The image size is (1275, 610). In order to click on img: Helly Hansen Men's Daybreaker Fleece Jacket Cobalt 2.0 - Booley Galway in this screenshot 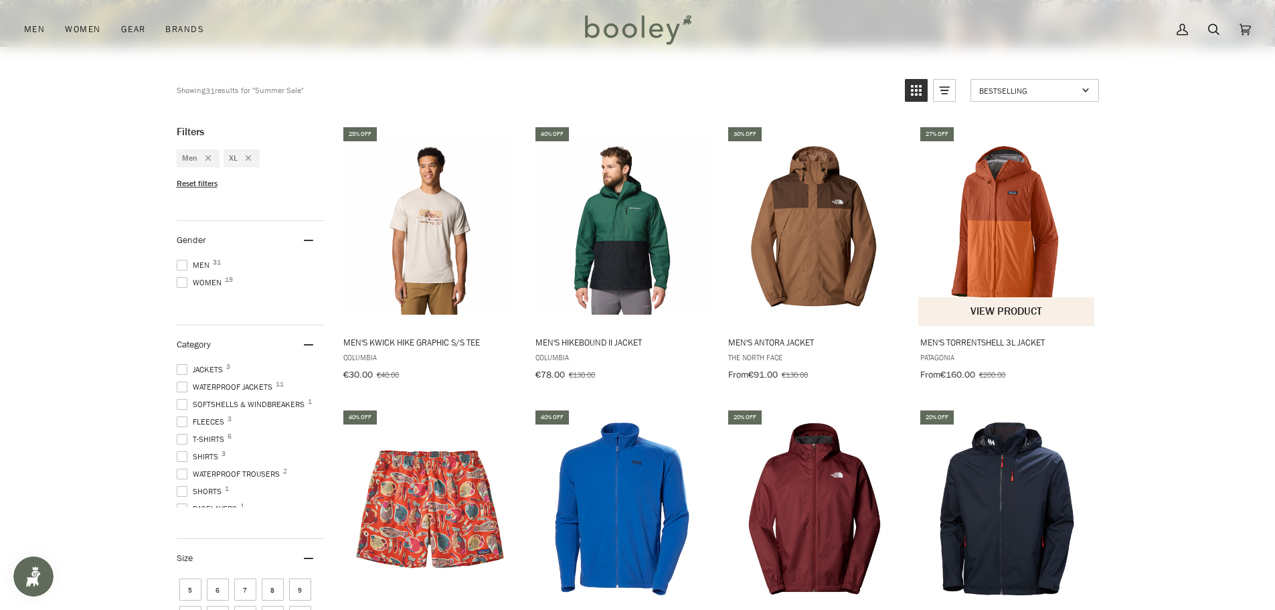, I will do `click(622, 509)`.